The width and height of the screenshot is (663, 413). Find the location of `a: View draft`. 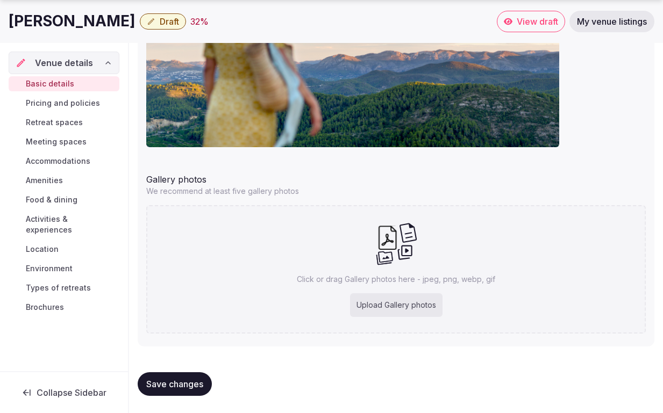

a: View draft is located at coordinates (531, 22).